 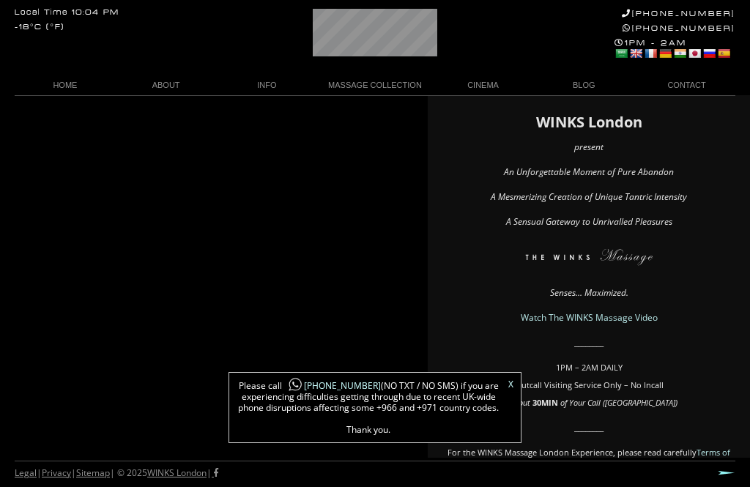 I want to click on span: 30, so click(x=537, y=402).